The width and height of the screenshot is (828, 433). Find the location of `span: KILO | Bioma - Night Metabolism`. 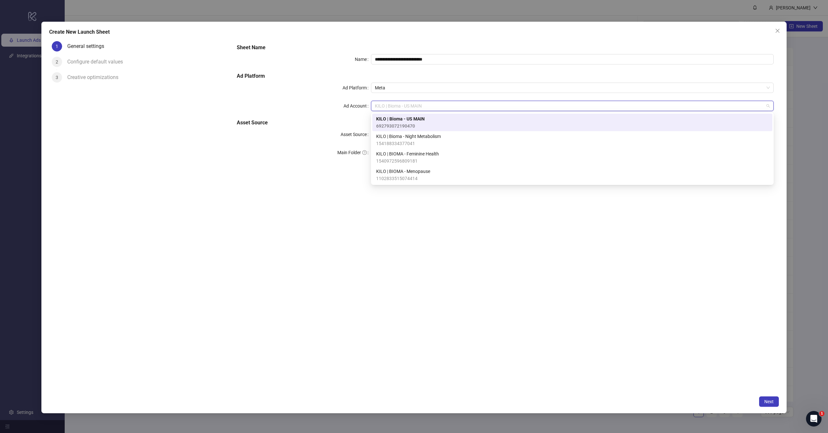

span: KILO | Bioma - Night Metabolism is located at coordinates (409, 136).